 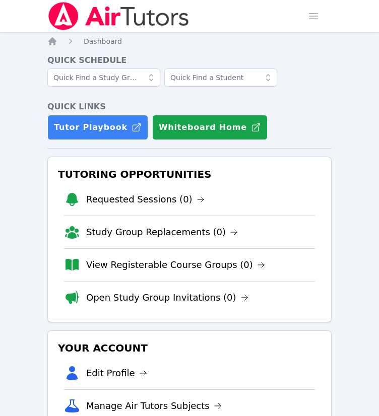 What do you see at coordinates (221, 78) in the screenshot?
I see `input: Quick Find a Student` at bounding box center [221, 78].